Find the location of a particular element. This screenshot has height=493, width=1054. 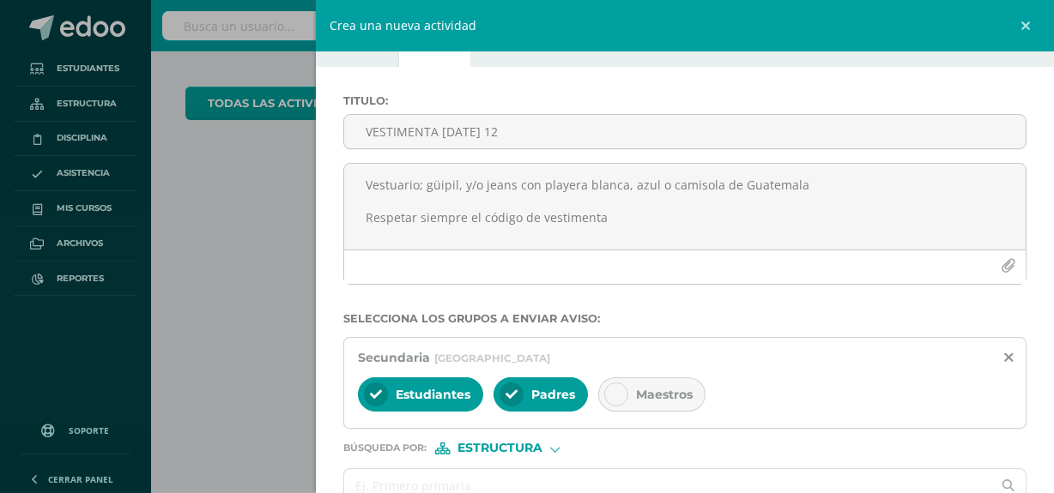

span: Estudiantes is located at coordinates (432, 395).